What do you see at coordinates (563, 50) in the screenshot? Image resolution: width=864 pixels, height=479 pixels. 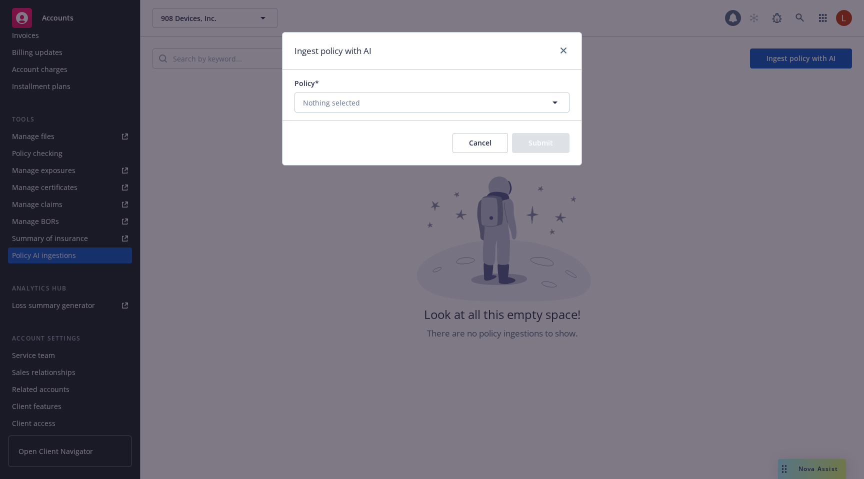 I see `a: close` at bounding box center [563, 50].